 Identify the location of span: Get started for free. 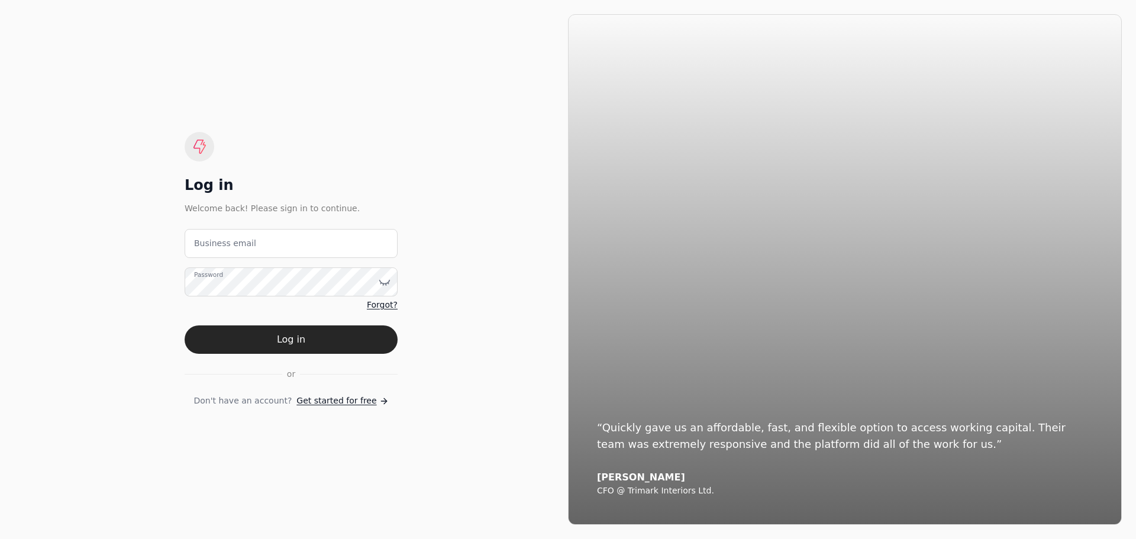
(336, 401).